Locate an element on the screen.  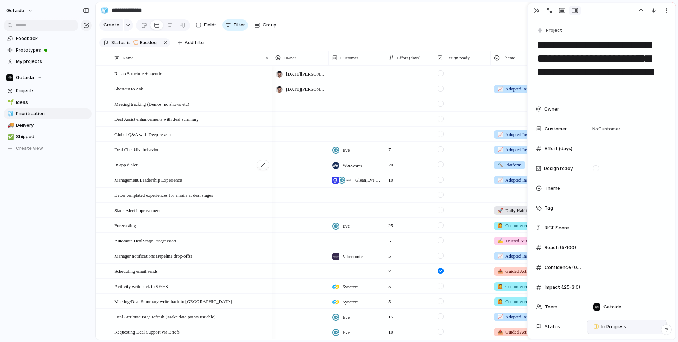
span: Slack Alert improvements is located at coordinates (138, 210).